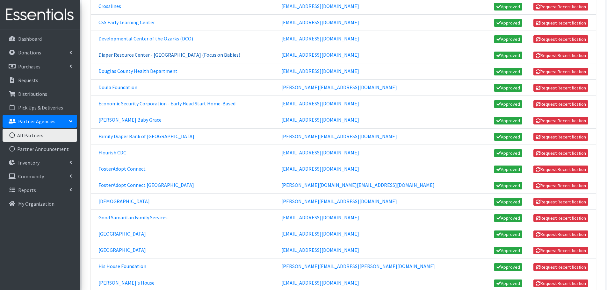 The image size is (607, 290). Describe the element at coordinates (118, 87) in the screenshot. I see `a: Doula Foundation` at that location.